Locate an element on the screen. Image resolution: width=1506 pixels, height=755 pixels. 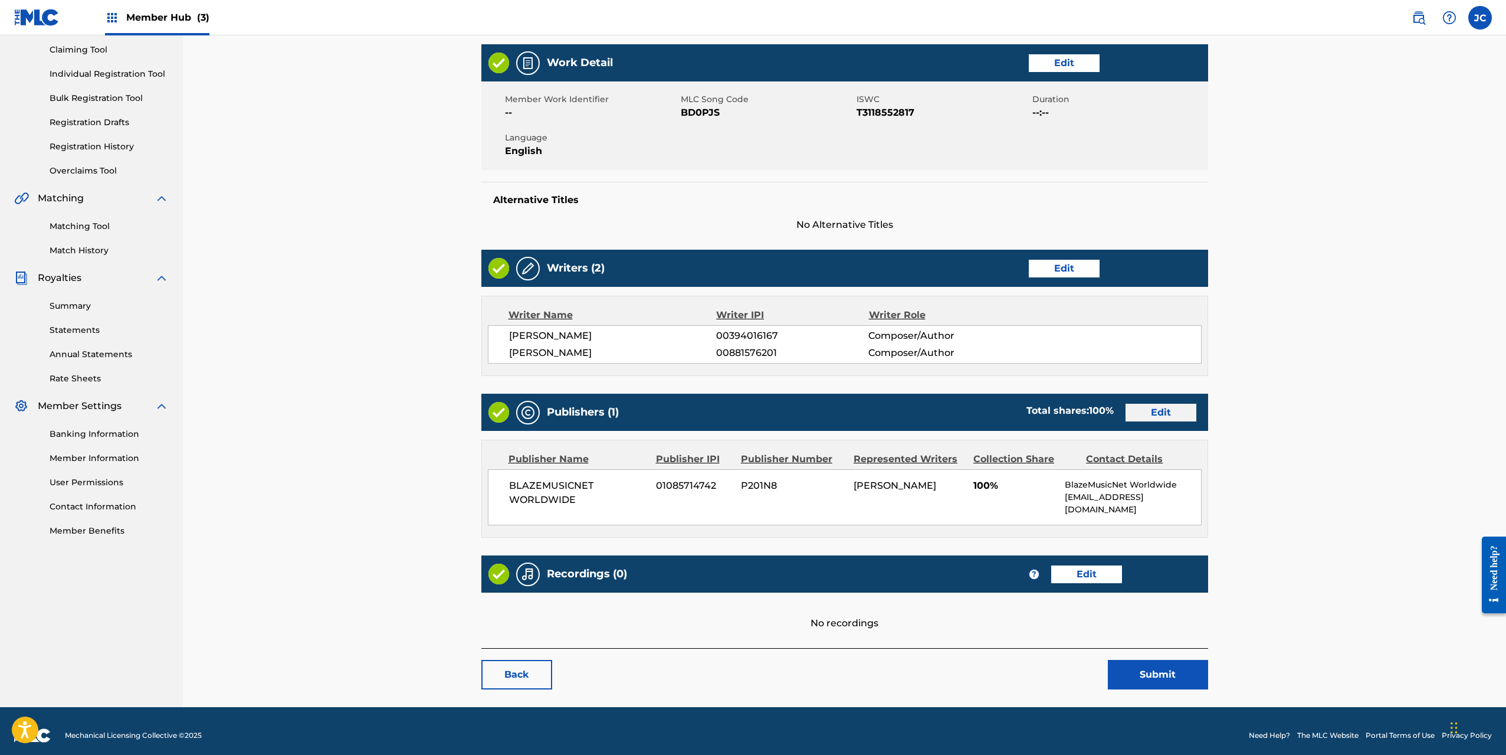
span: P201N8 is located at coordinates (793, 486).